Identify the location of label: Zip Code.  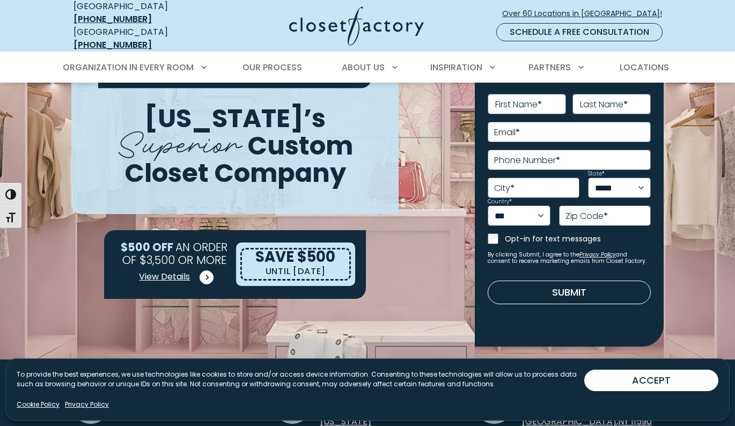
(586, 216).